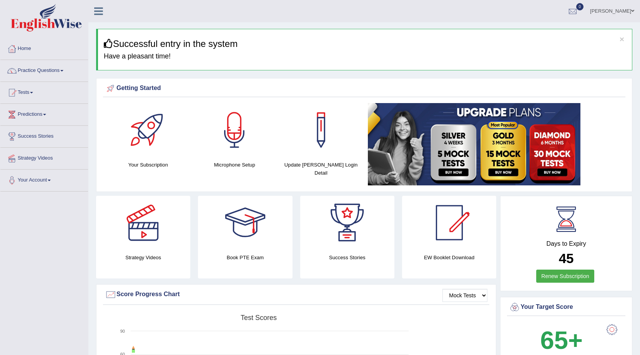  What do you see at coordinates (364, 88) in the screenshot?
I see `div: Getting Started` at bounding box center [364, 88].